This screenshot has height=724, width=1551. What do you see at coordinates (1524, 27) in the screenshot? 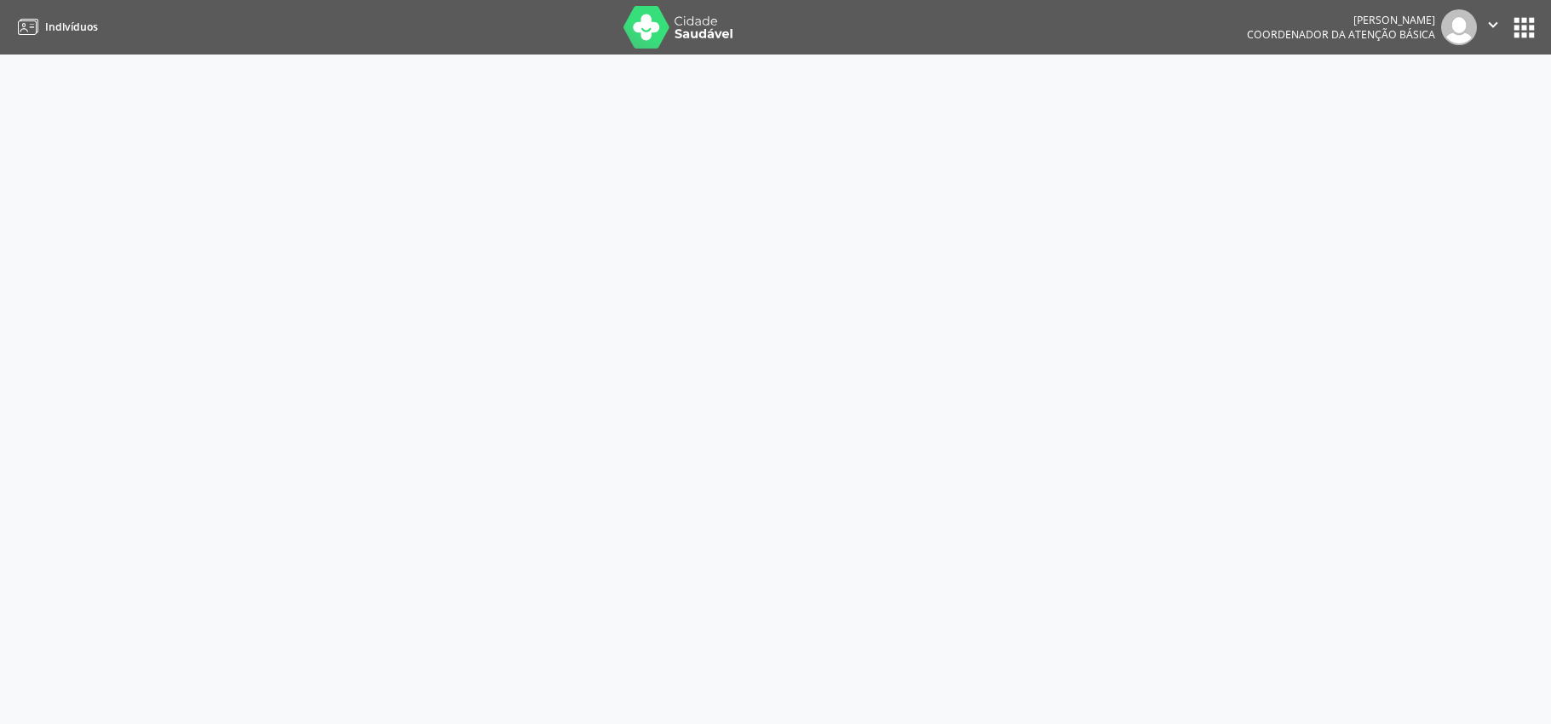
I see `button: apps` at bounding box center [1524, 27].